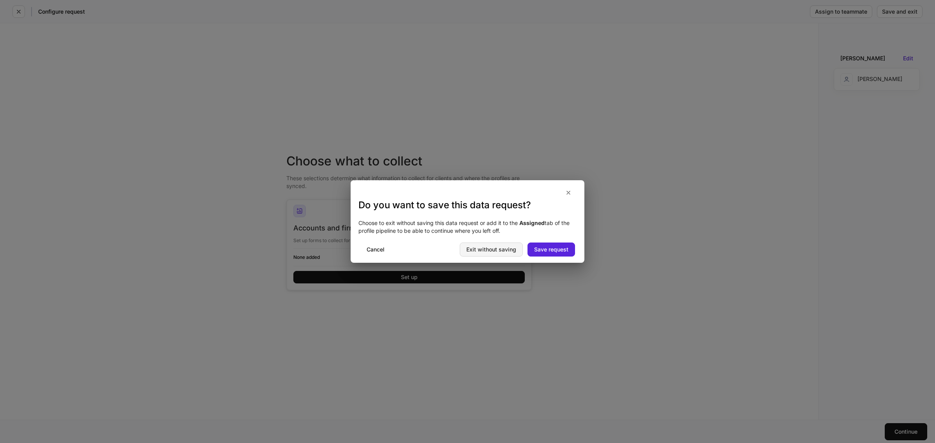 The width and height of the screenshot is (935, 443). What do you see at coordinates (375, 250) in the screenshot?
I see `button: Cancel` at bounding box center [375, 250].